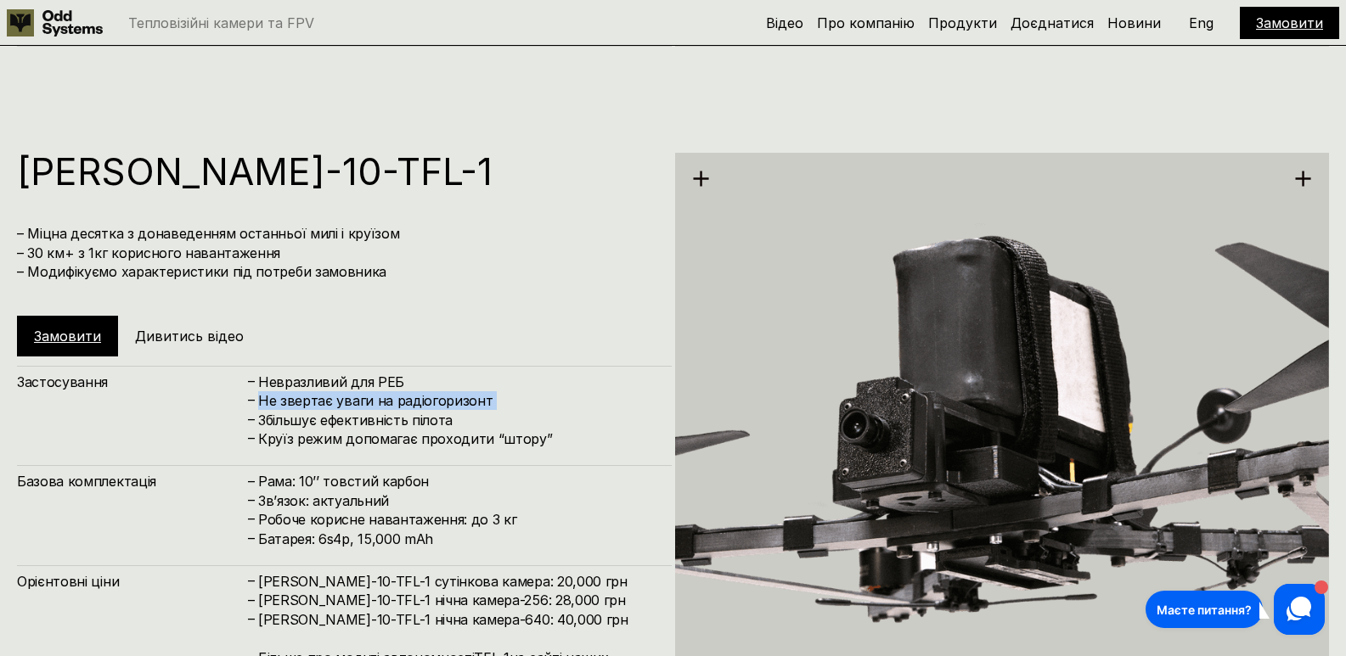 This screenshot has width=1346, height=656. I want to click on p: Eng, so click(1200, 23).